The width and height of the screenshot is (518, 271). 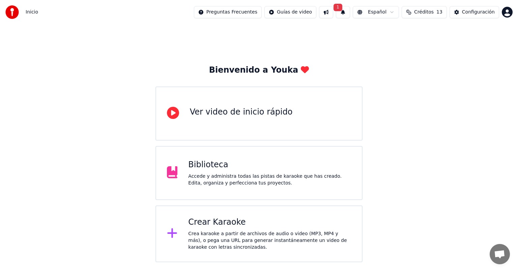 What do you see at coordinates (270, 165) in the screenshot?
I see `div: Biblioteca` at bounding box center [270, 165].